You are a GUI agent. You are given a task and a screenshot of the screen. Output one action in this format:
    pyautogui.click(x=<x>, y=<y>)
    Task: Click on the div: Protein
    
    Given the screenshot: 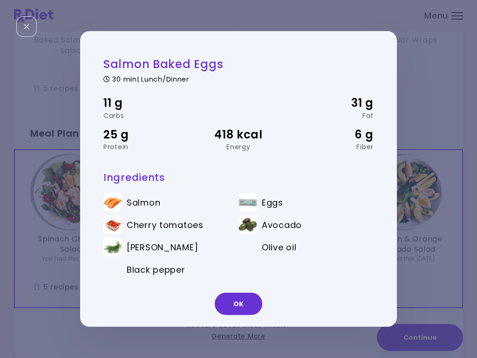 What is the action you would take?
    pyautogui.click(x=148, y=147)
    